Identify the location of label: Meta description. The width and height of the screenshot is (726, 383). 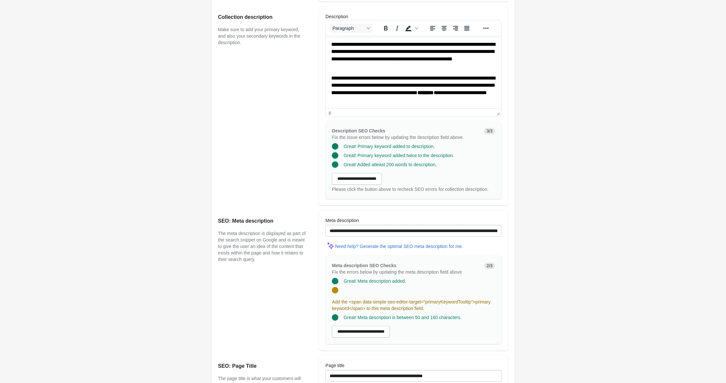
(342, 220).